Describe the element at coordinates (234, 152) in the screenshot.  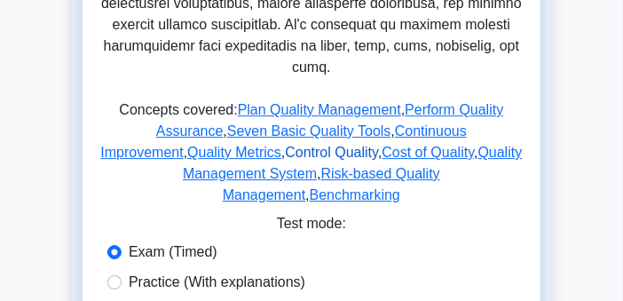
I see `a: Quality Metrics` at that location.